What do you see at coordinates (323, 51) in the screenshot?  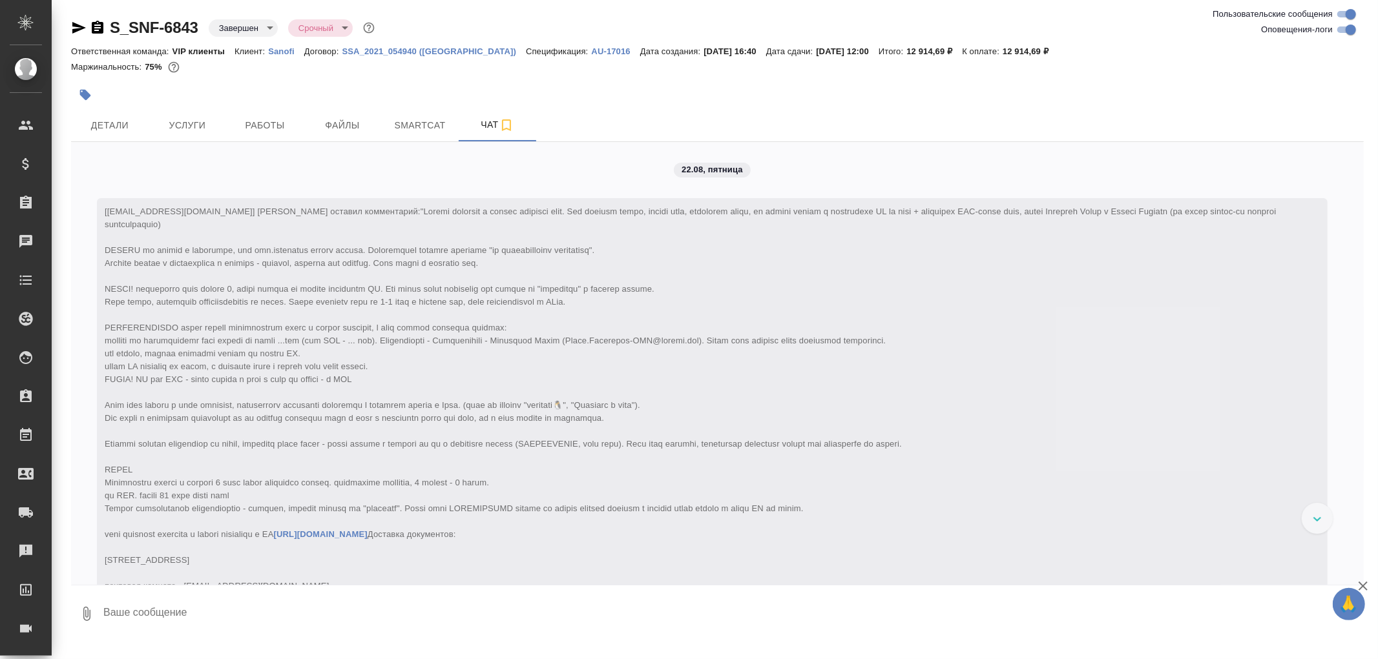 I see `p: Договор:` at bounding box center [323, 51].